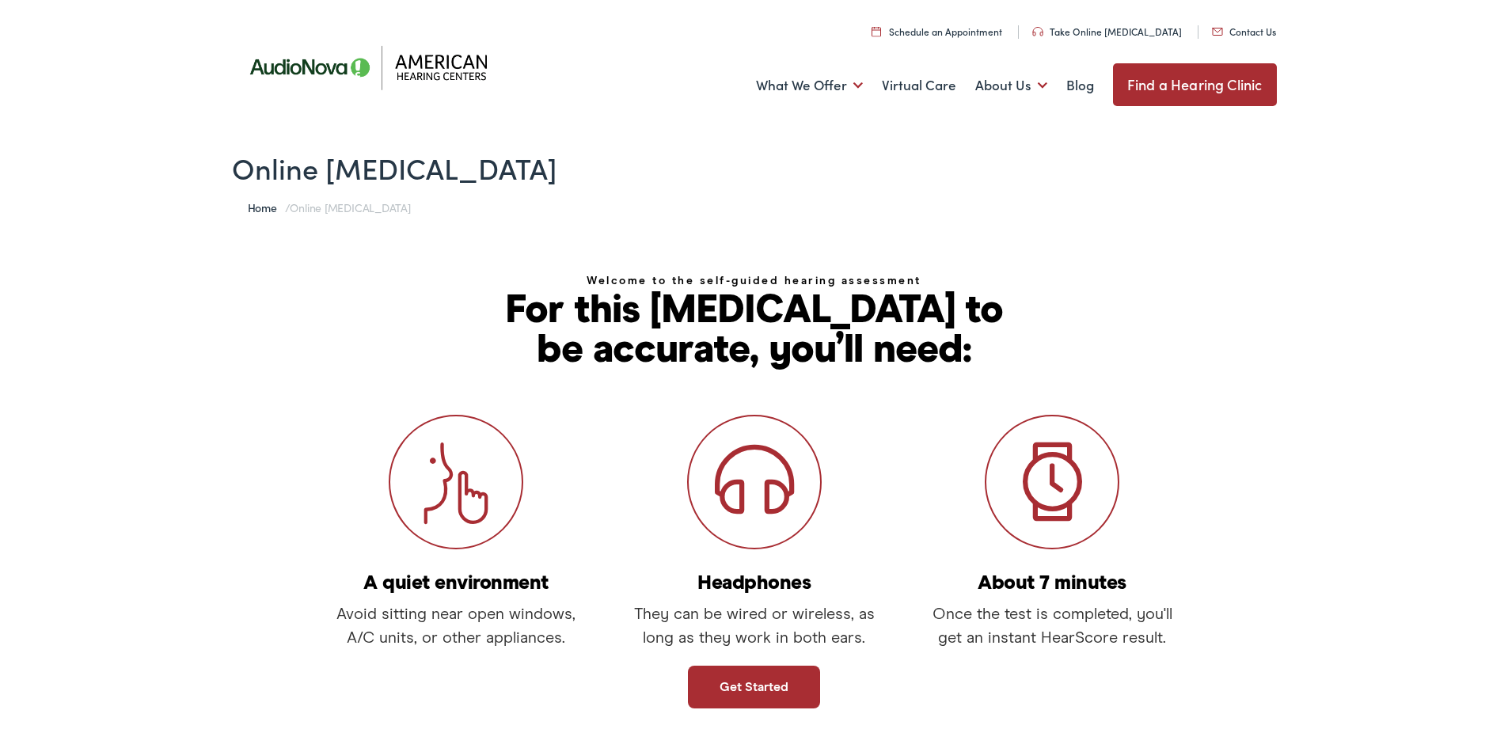  Describe the element at coordinates (1052, 583) in the screenshot. I see `h6: About 7 minutes` at that location.